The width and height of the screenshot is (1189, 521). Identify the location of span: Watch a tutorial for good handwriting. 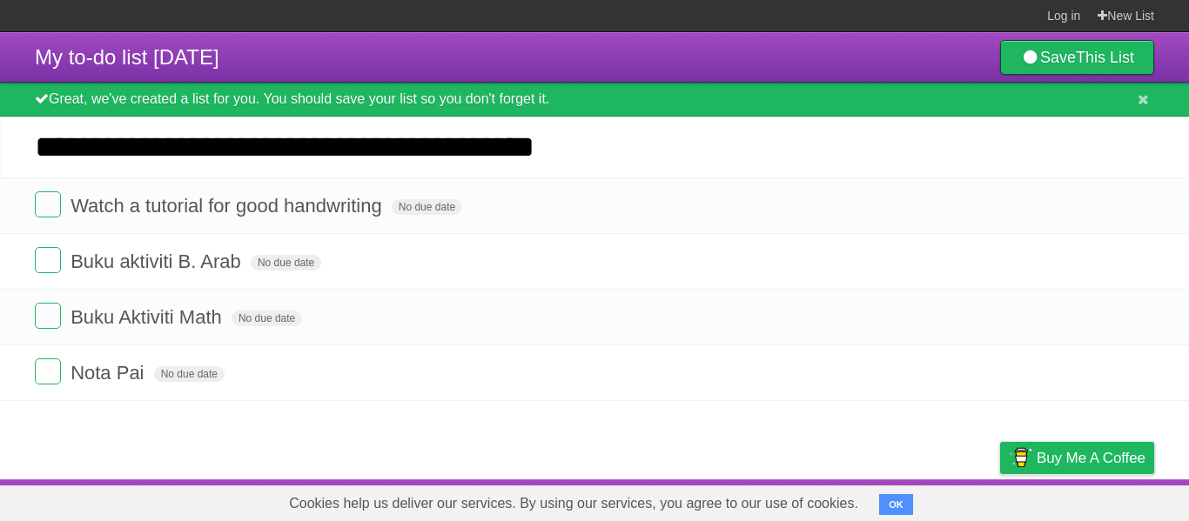
(228, 205).